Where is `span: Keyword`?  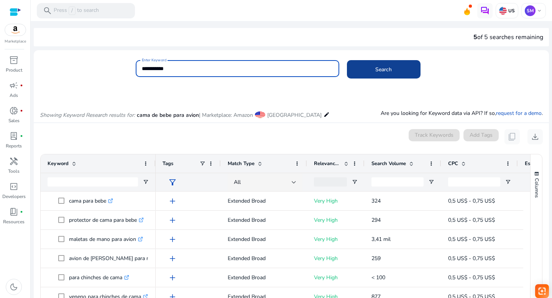
span: Keyword is located at coordinates (58, 164).